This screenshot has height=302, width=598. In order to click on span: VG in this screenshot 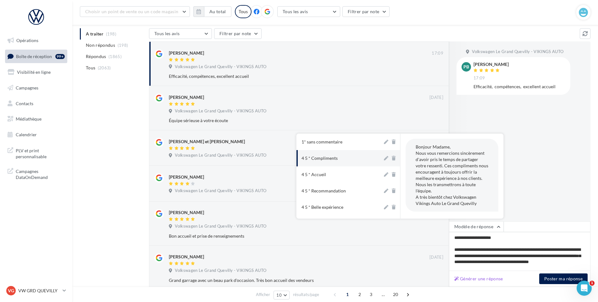, I will do `click(11, 291)`.